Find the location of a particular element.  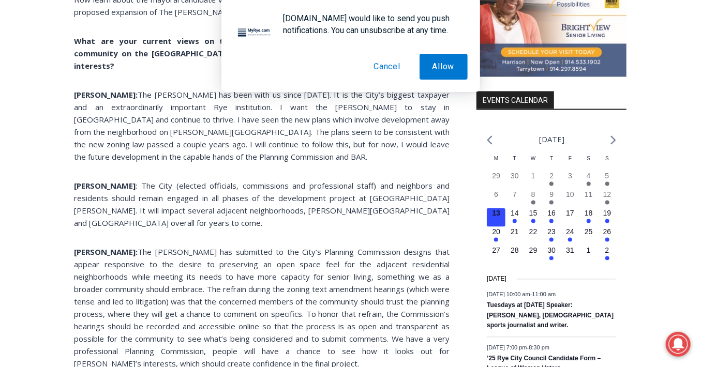

time: 31 is located at coordinates (570, 250).